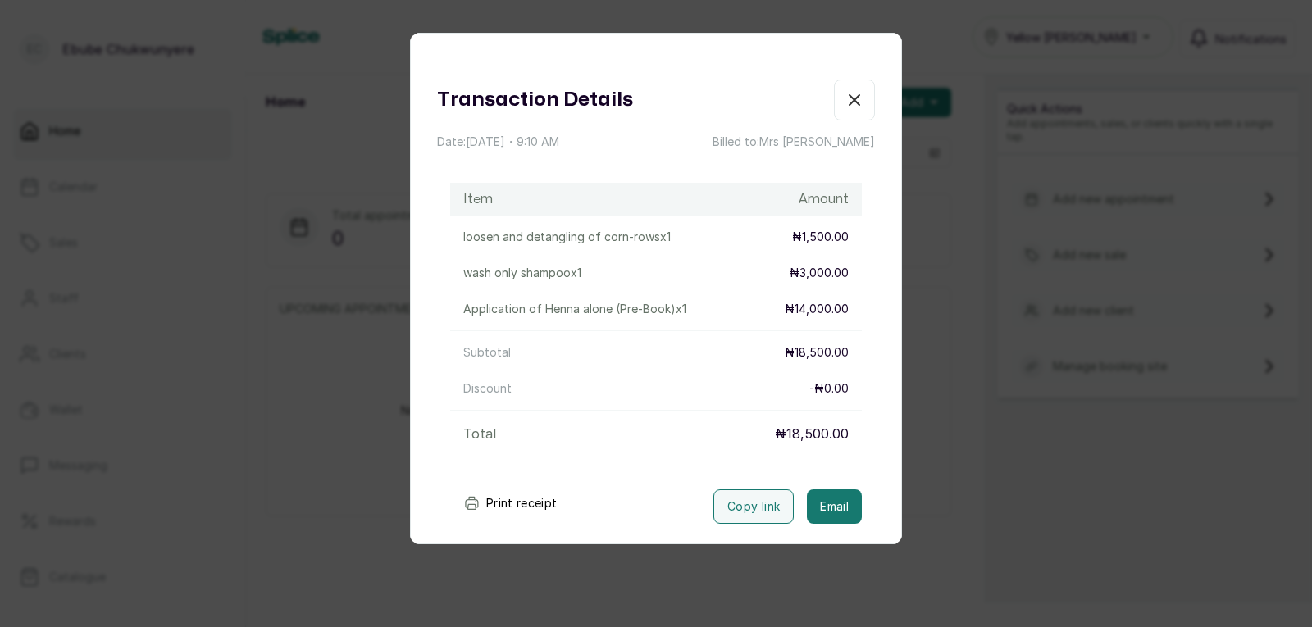  Describe the element at coordinates (487, 389) in the screenshot. I see `p: Discount` at that location.